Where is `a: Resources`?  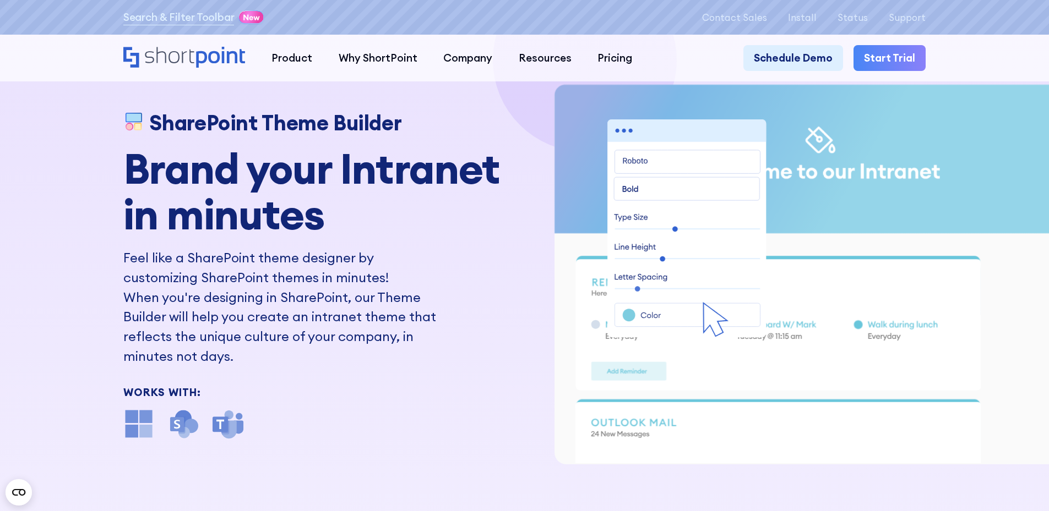 a: Resources is located at coordinates (545, 58).